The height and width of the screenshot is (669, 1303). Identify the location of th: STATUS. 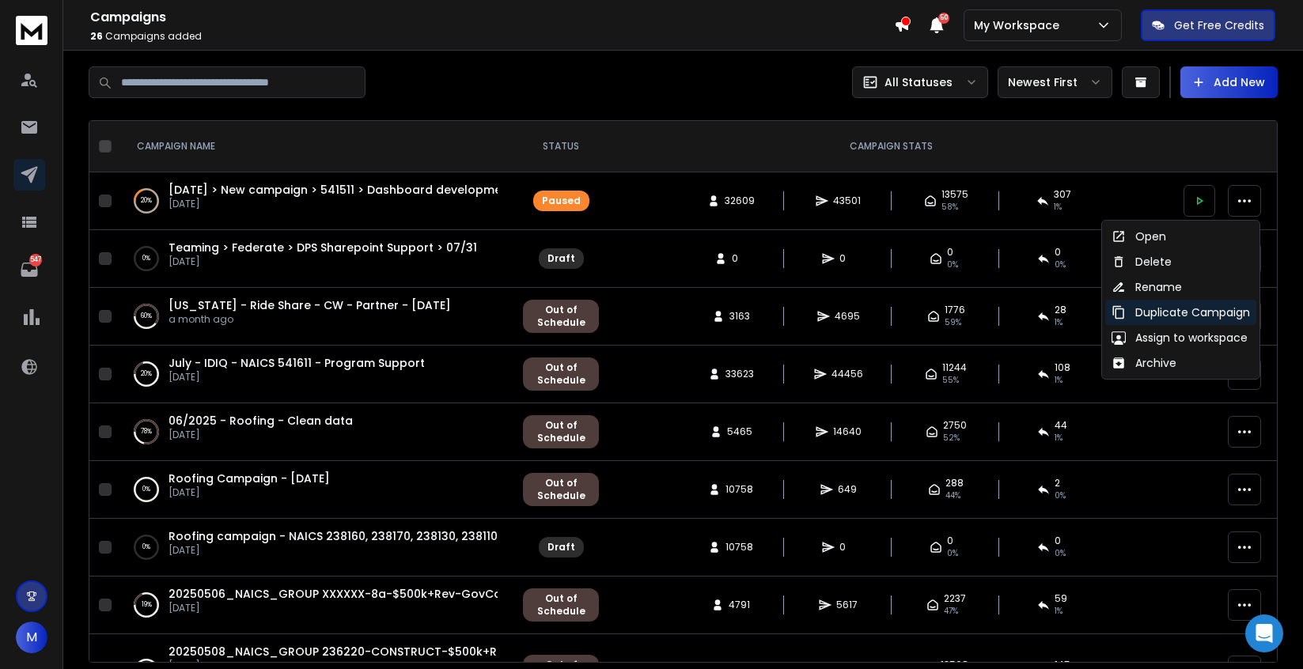
(561, 146).